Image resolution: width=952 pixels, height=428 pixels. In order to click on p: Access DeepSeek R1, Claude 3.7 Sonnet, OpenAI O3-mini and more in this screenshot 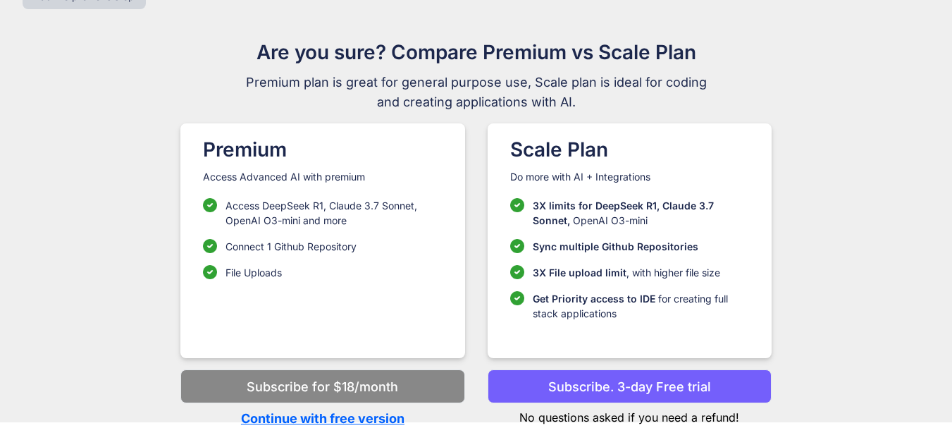, I will do `click(333, 213)`.